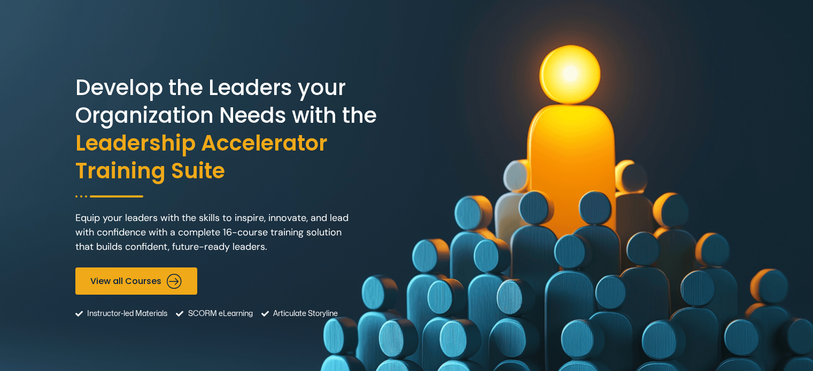 This screenshot has height=371, width=813. I want to click on span: Leadership Accelerator Training Suite, so click(239, 157).